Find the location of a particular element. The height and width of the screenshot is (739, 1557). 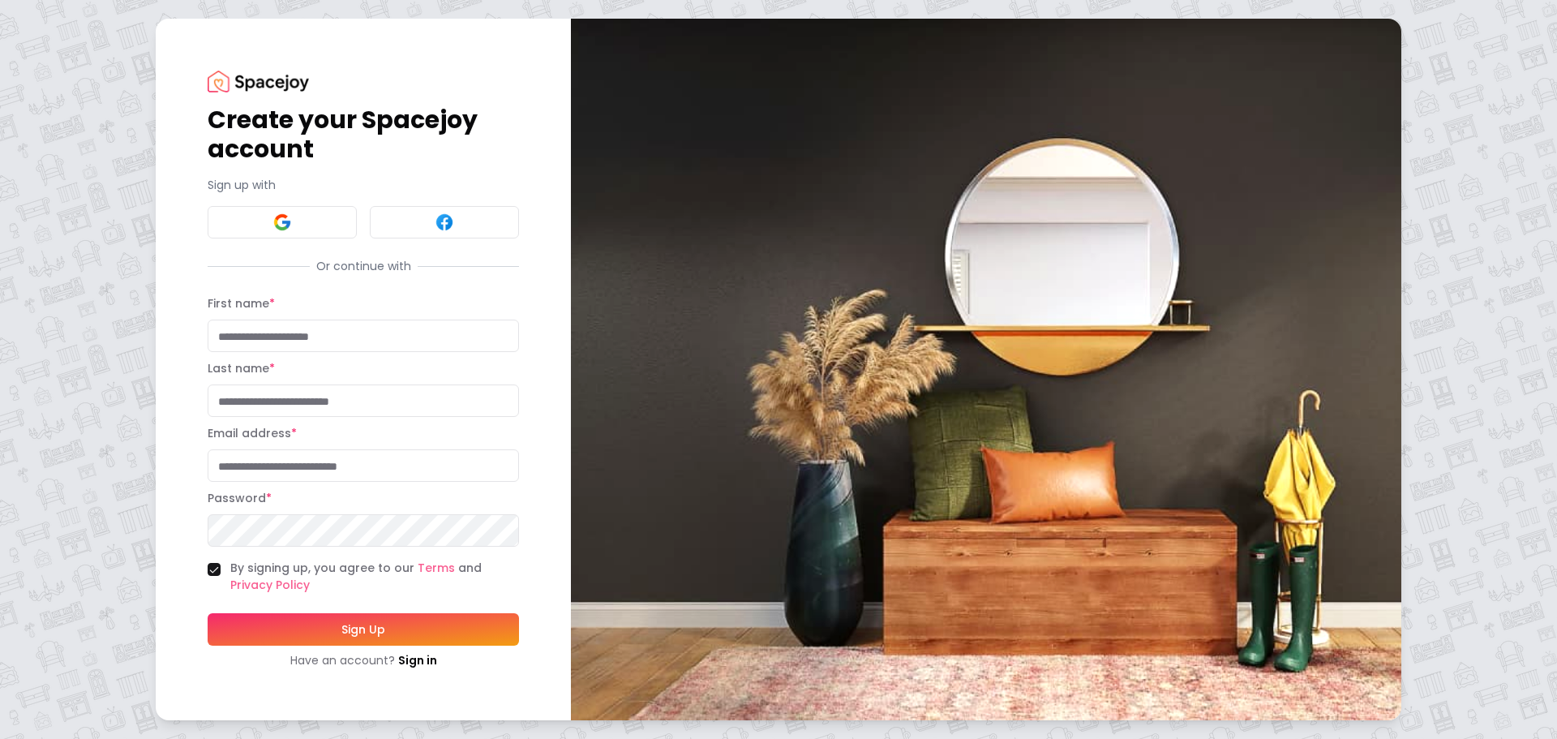

a: Sign in is located at coordinates (418, 660).